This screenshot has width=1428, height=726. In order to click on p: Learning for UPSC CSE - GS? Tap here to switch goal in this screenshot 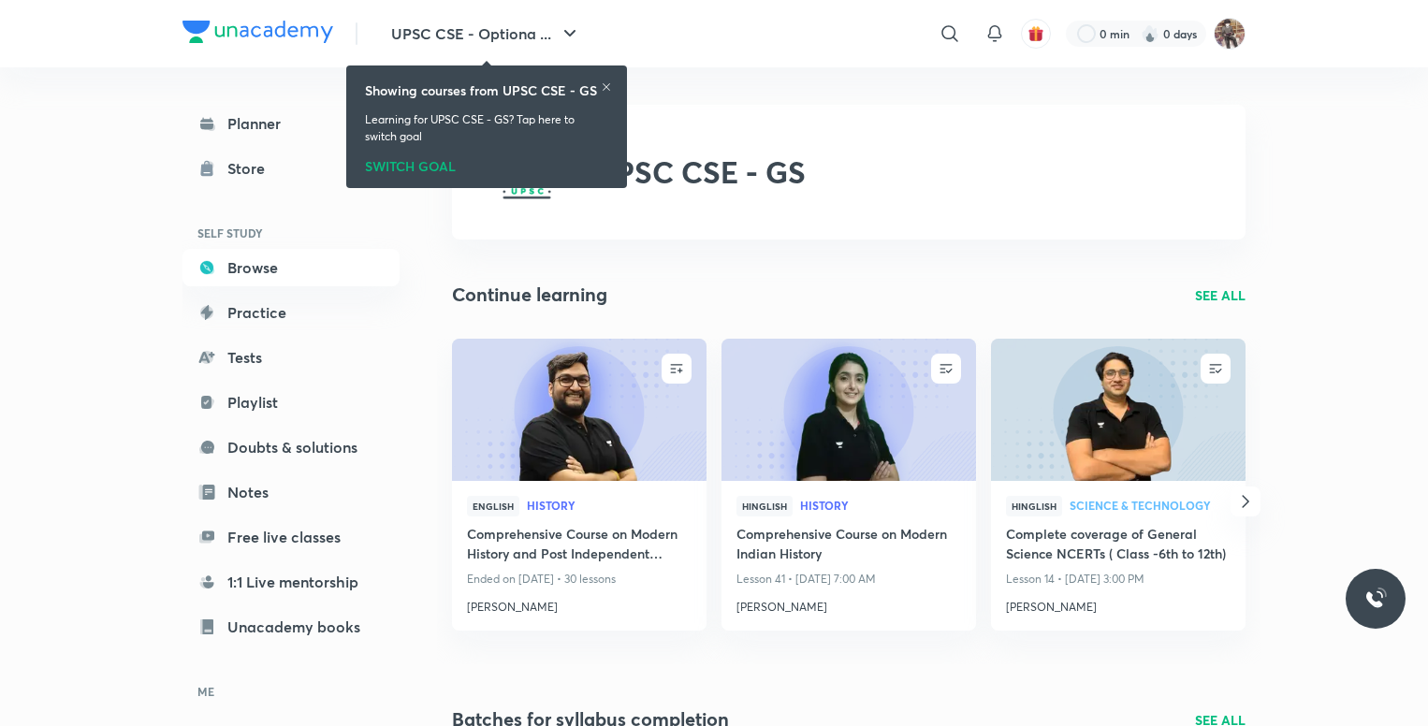, I will do `click(487, 128)`.